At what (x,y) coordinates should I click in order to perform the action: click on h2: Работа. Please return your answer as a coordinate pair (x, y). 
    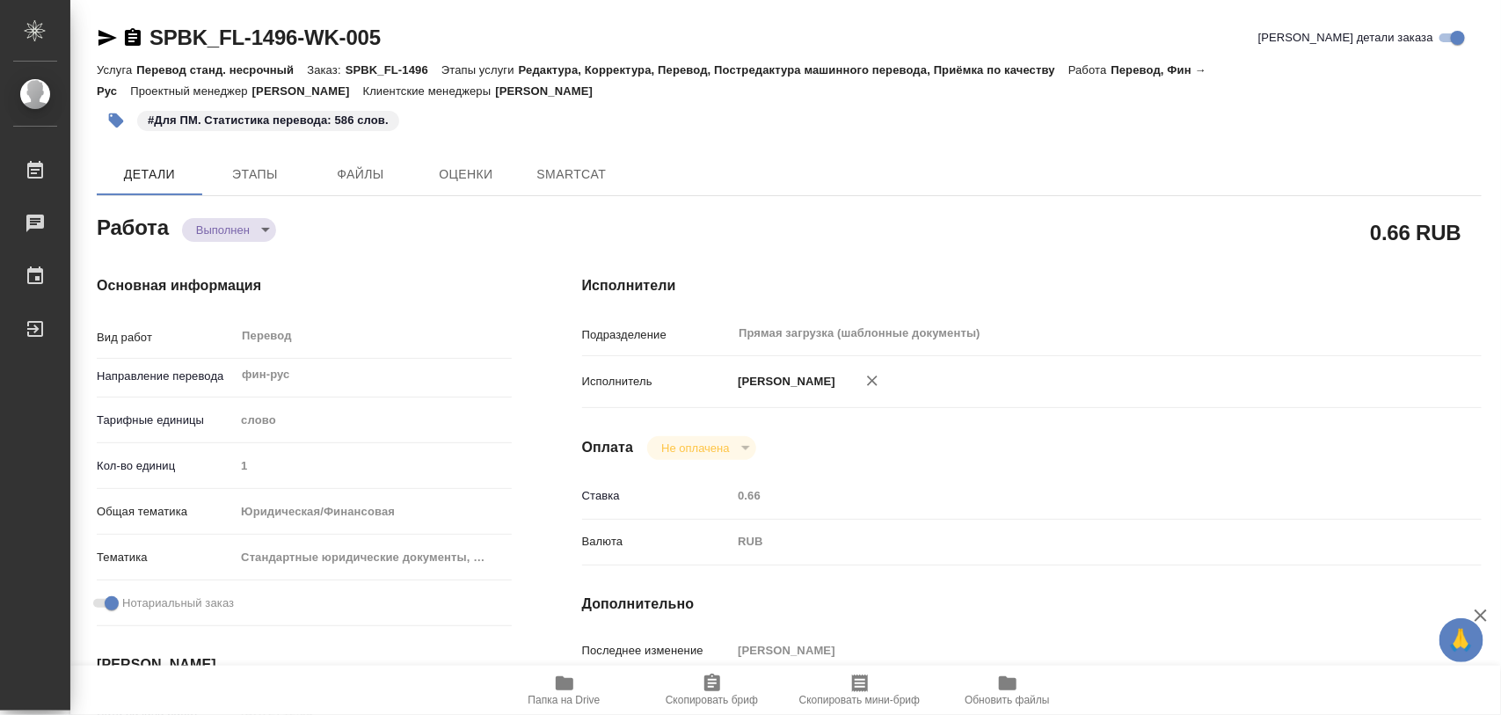
    Looking at the image, I should click on (133, 226).